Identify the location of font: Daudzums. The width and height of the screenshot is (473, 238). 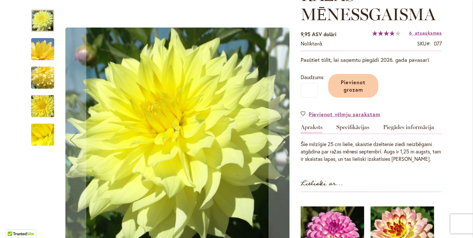
(312, 77).